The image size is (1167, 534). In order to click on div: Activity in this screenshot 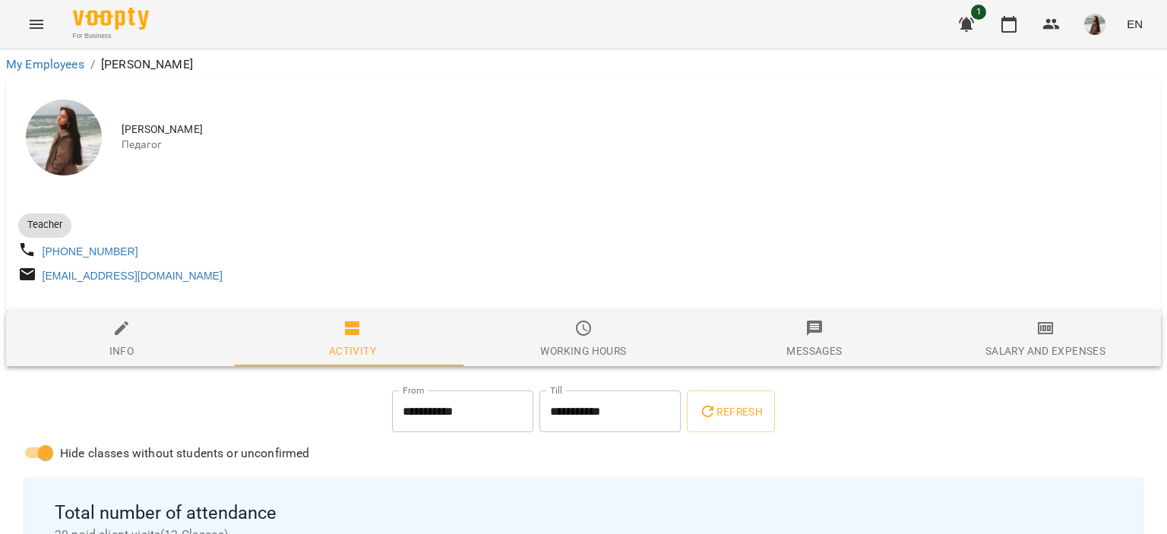, I will do `click(353, 351)`.